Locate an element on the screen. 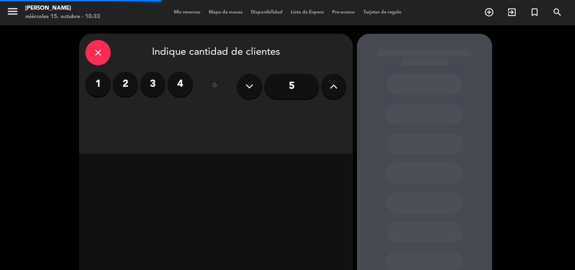 The image size is (575, 270). span: Tarjetas de regalo is located at coordinates (382, 12).